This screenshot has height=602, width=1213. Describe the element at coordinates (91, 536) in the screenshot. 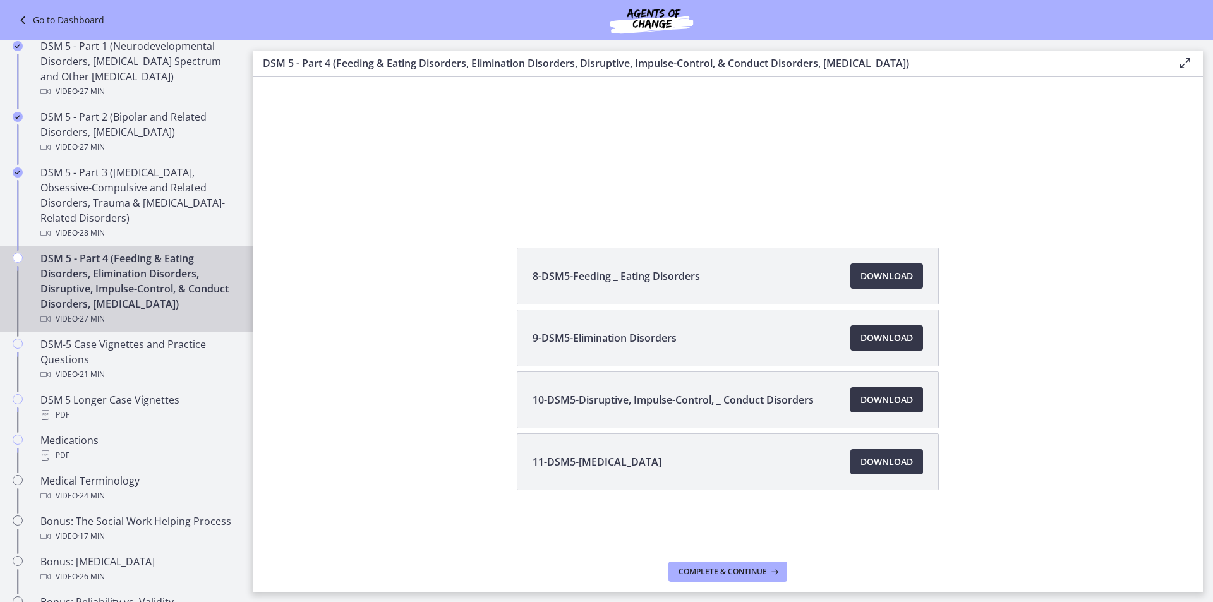

I see `span: · 17 min` at that location.